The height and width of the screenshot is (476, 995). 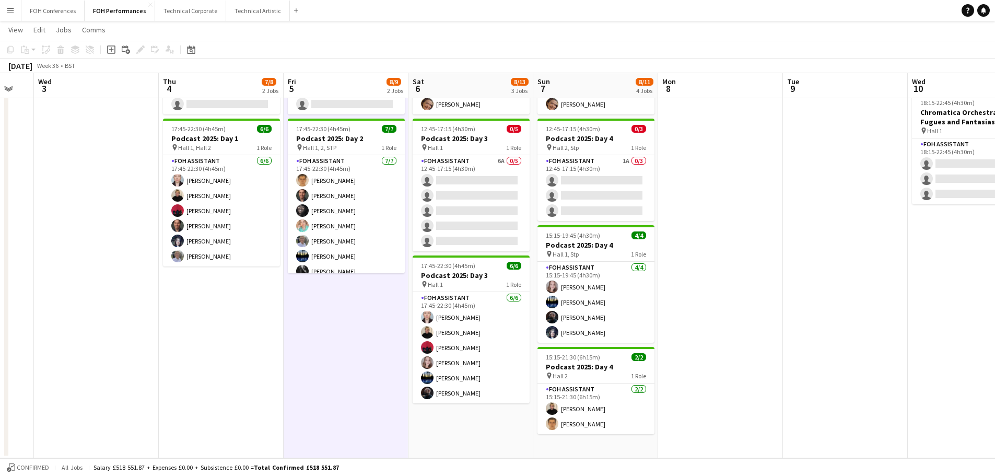 What do you see at coordinates (596, 188) in the screenshot?
I see `app-card-role: FOH Assistant1A0/312:45-17:15 (4h30m)` at bounding box center [596, 188].